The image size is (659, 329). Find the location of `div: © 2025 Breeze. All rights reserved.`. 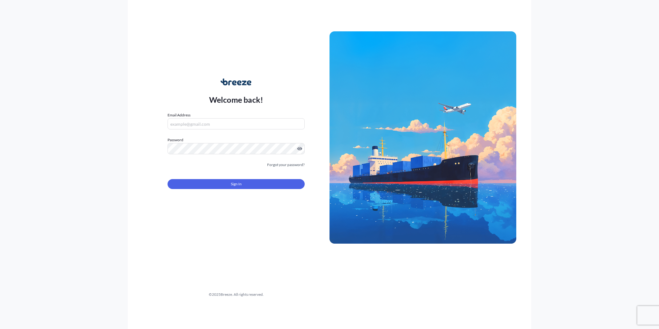

div: © 2025 Breeze. All rights reserved. is located at coordinates (236, 294).